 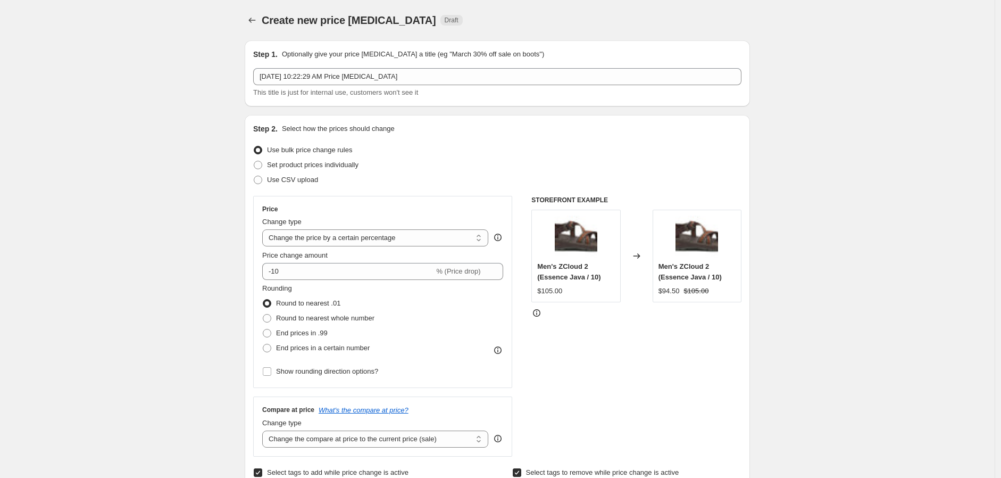 What do you see at coordinates (549, 291) in the screenshot?
I see `div: $105.00` at bounding box center [549, 291].